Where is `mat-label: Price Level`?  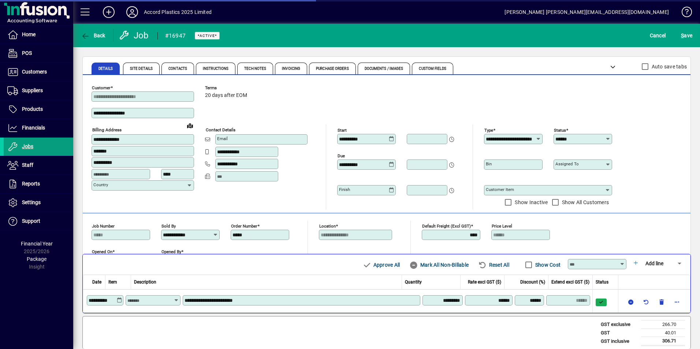
mat-label: Price Level is located at coordinates (502, 226).